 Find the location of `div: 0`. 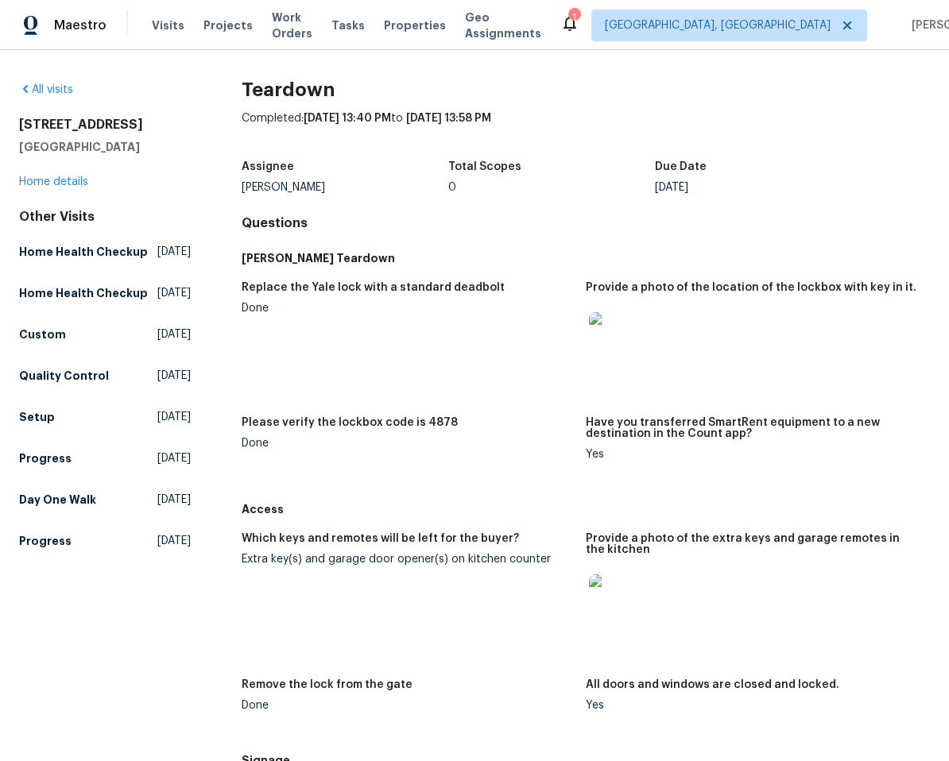

div: 0 is located at coordinates (551, 188).